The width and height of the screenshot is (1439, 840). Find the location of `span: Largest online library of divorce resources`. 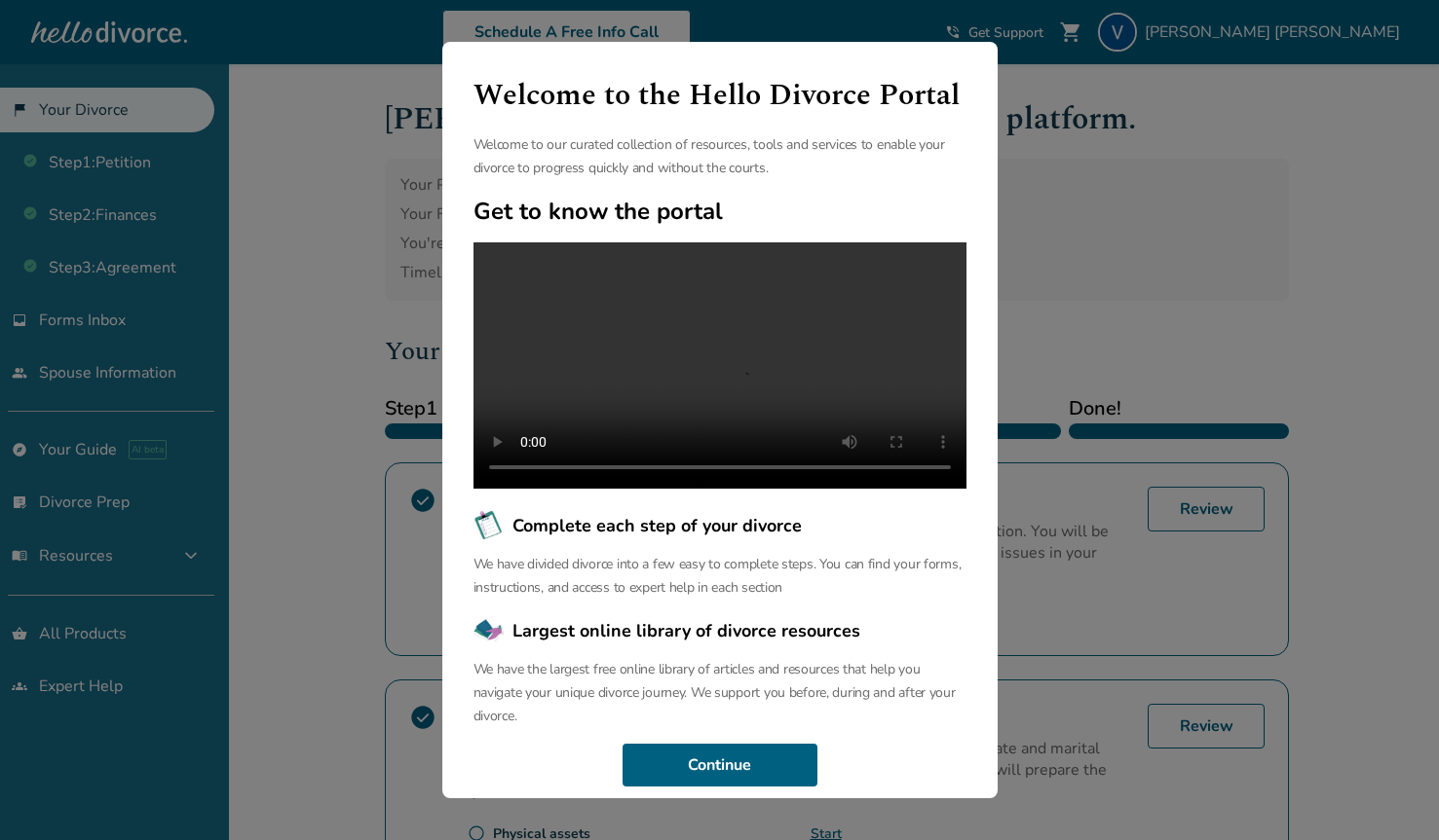

span: Largest online library of divorce resources is located at coordinates (685, 631).